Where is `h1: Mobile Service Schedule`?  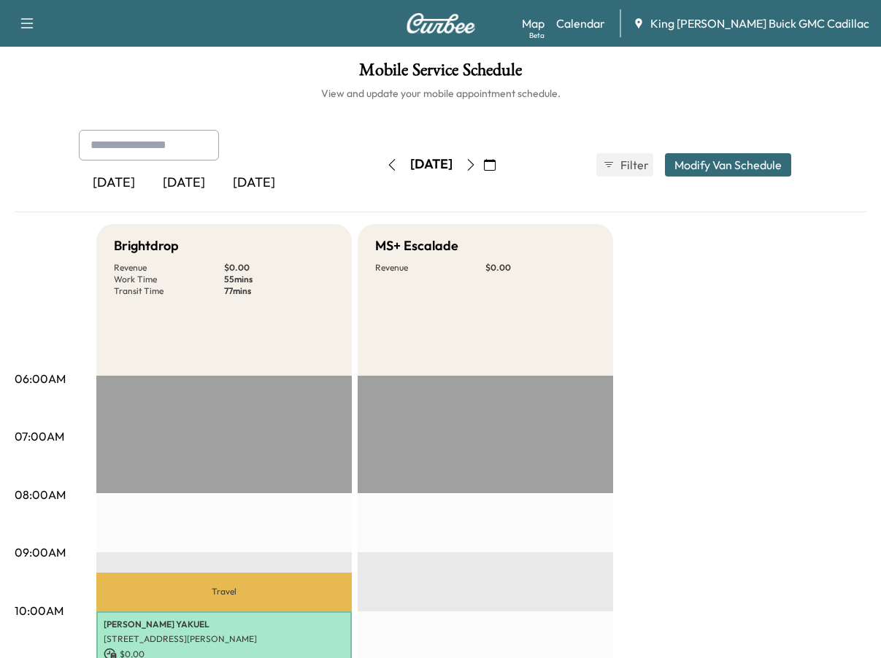 h1: Mobile Service Schedule is located at coordinates (440, 74).